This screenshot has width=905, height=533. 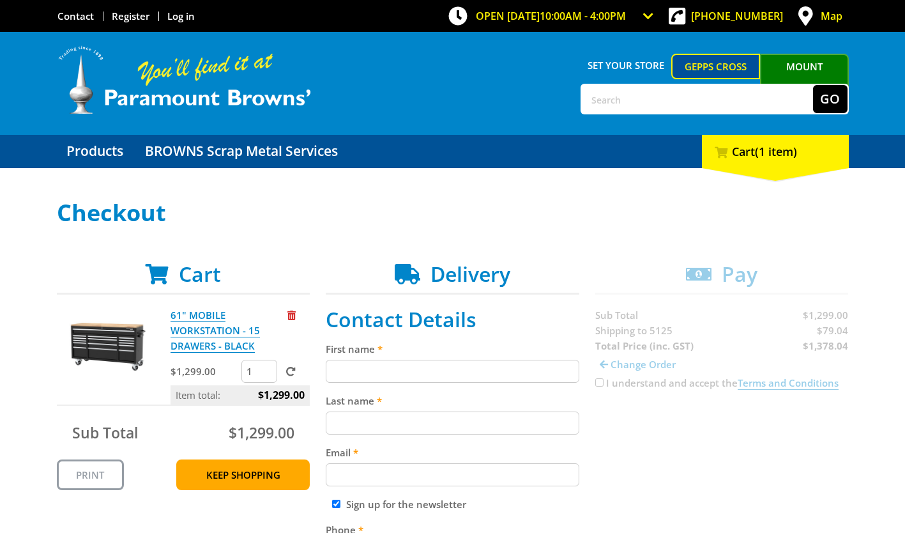 I want to click on a: 61" MOBILE WORKSTATION - 15 DRAWERS - BLACK, so click(x=215, y=330).